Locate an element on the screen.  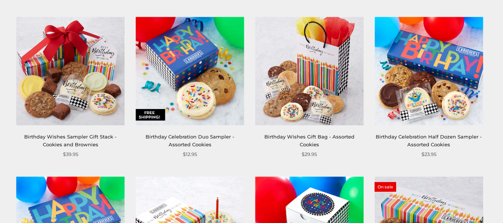
span: $29.95 is located at coordinates (309, 154).